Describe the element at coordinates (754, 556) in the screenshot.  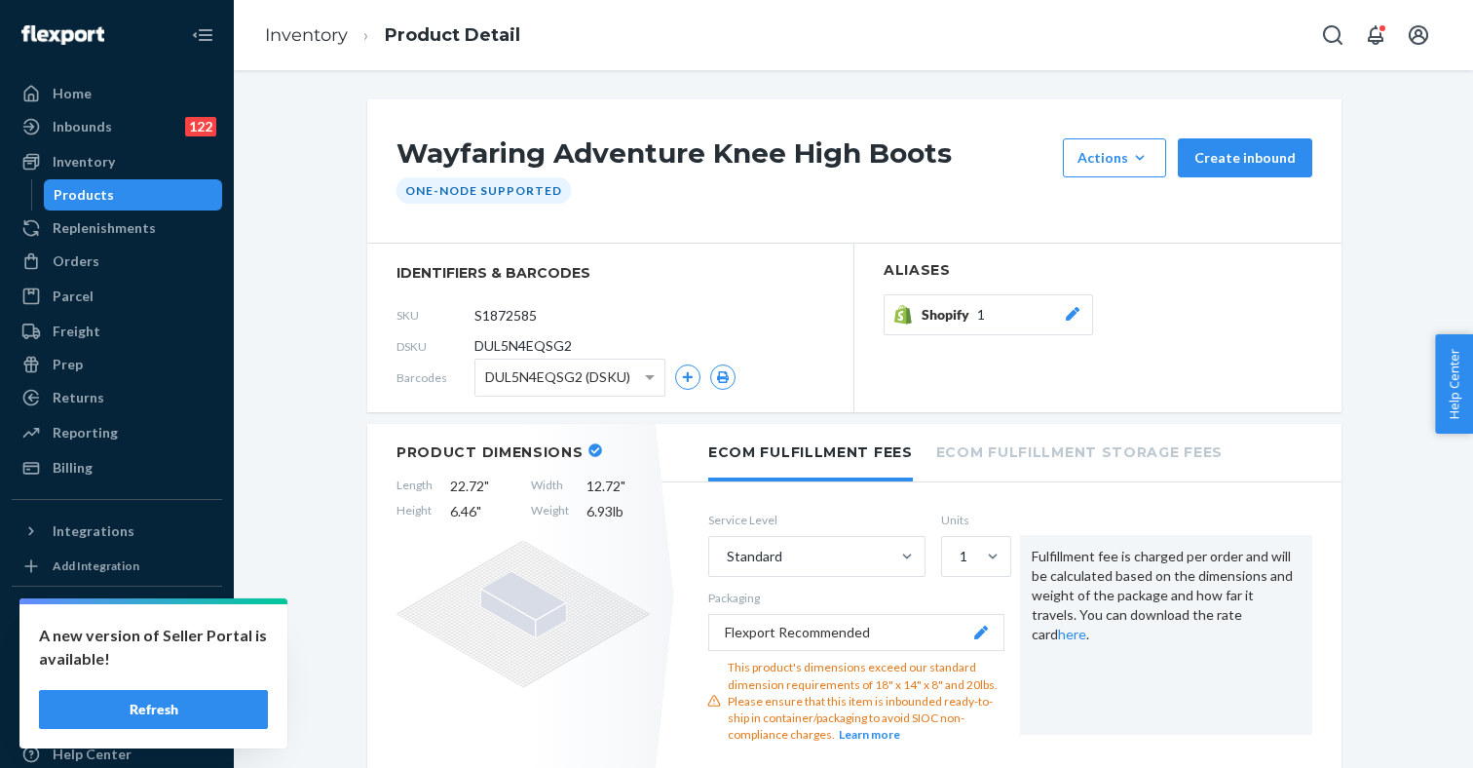
I see `div: Standard` at that location.